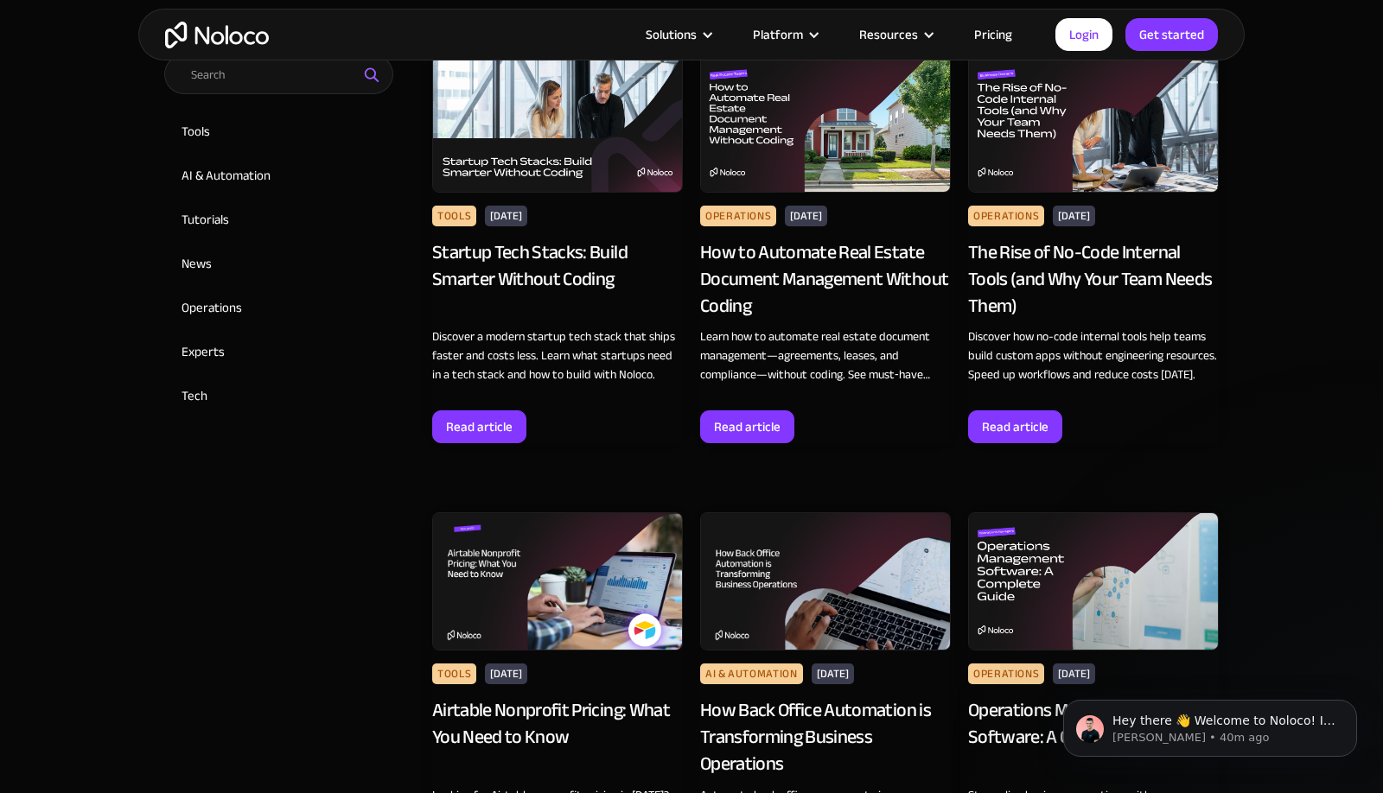 The image size is (1383, 793). Describe the element at coordinates (1171, 35) in the screenshot. I see `a: Get started` at that location.